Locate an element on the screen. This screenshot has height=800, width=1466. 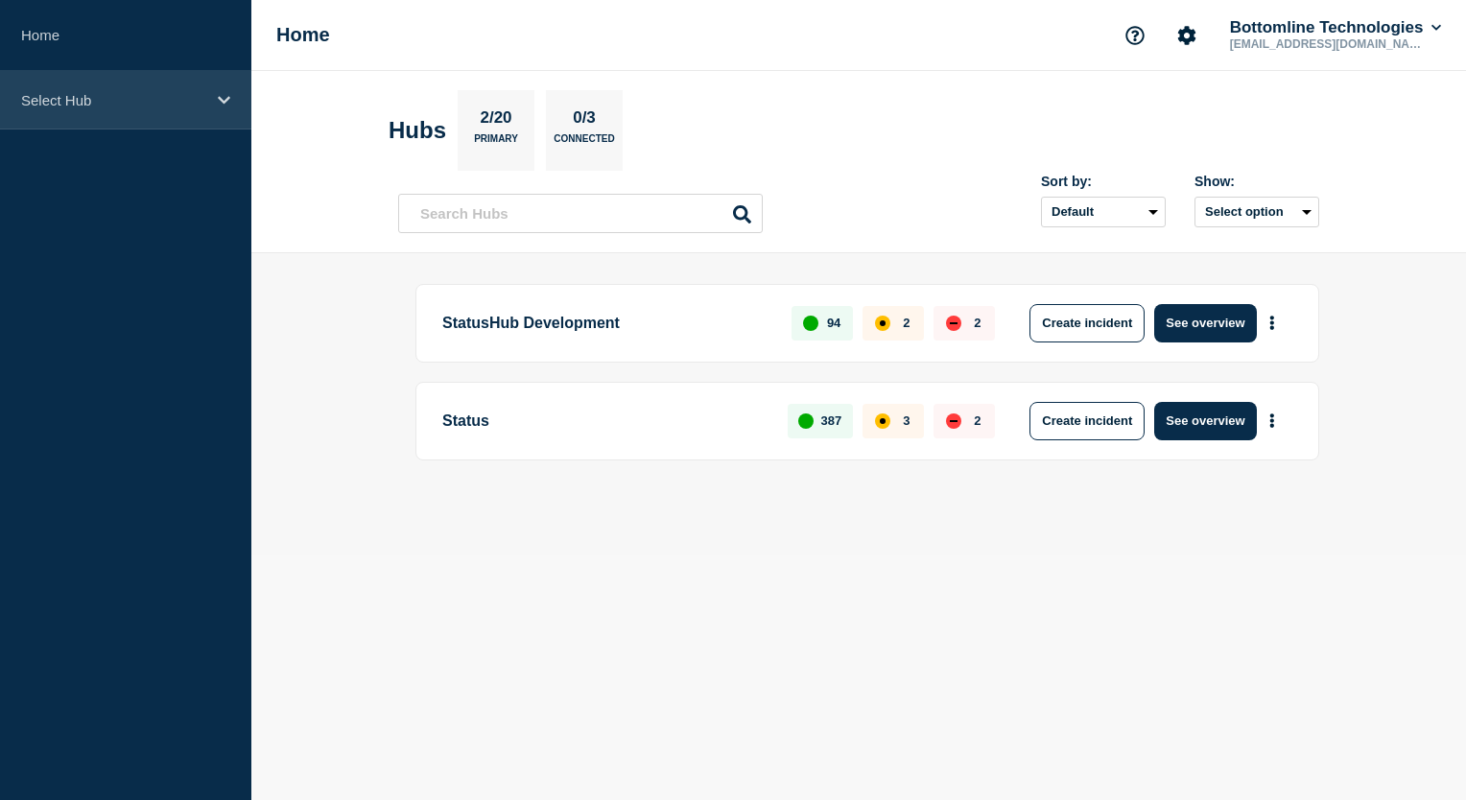
button: Support is located at coordinates (1135, 36).